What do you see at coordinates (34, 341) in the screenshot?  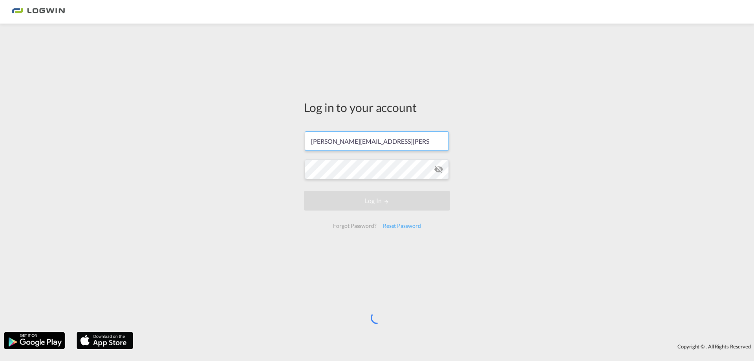 I see `img: google.png` at bounding box center [34, 341].